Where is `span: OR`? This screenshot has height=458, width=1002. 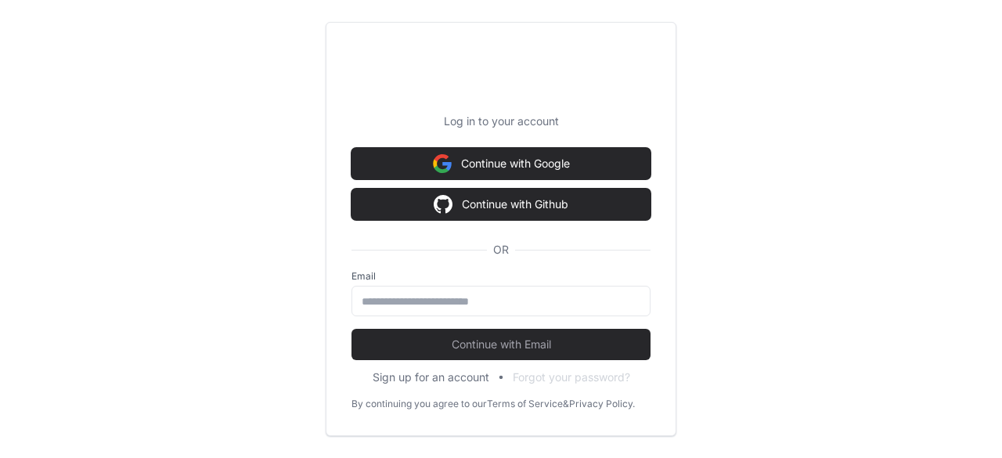 span: OR is located at coordinates (501, 250).